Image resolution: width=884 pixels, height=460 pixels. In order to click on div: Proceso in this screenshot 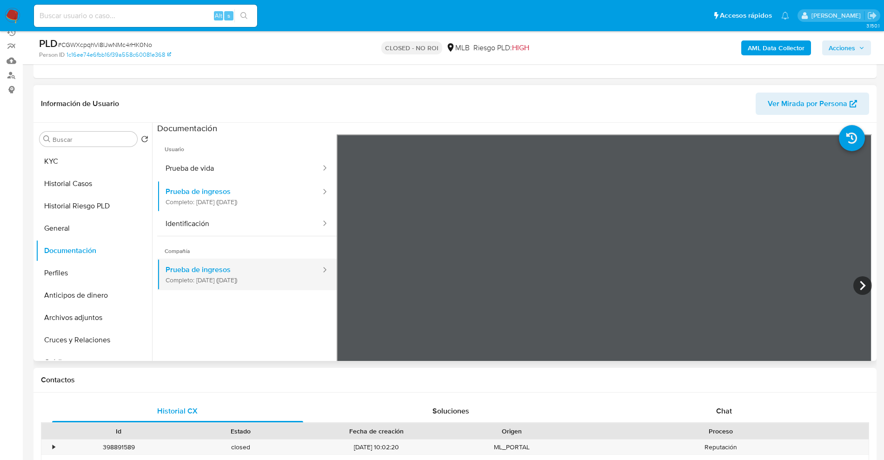, I will do `click(721, 431)`.